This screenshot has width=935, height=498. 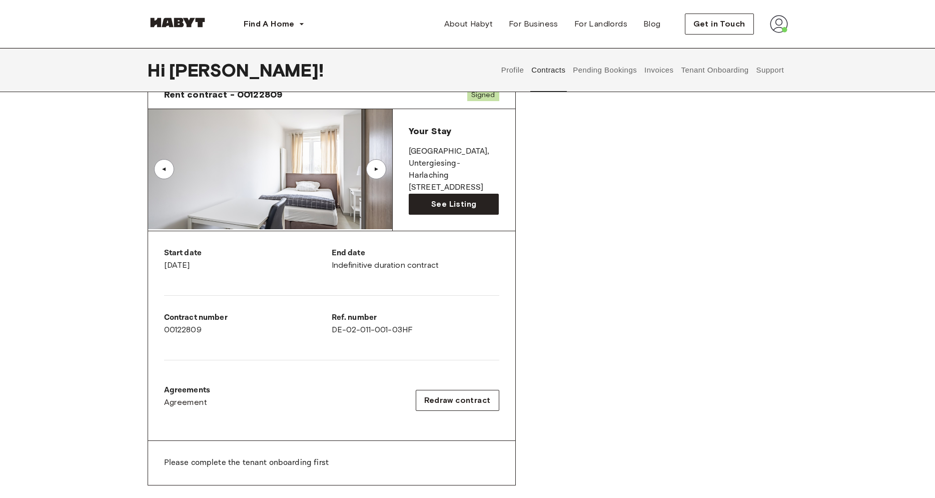 What do you see at coordinates (248, 253) in the screenshot?
I see `p: Start date` at bounding box center [248, 253].